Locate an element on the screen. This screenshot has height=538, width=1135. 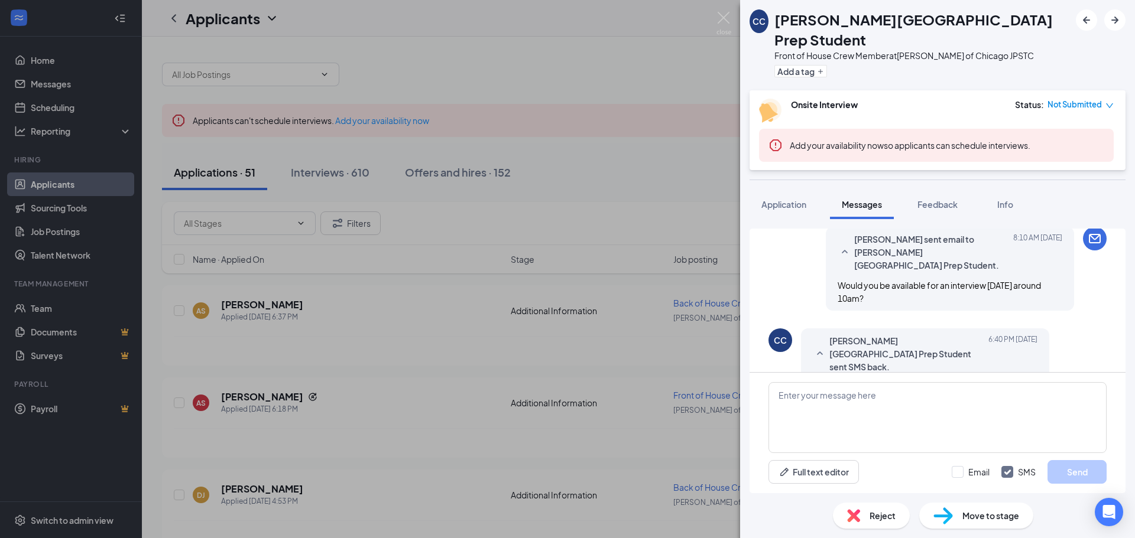
span: Move to stage is located at coordinates (991, 516).